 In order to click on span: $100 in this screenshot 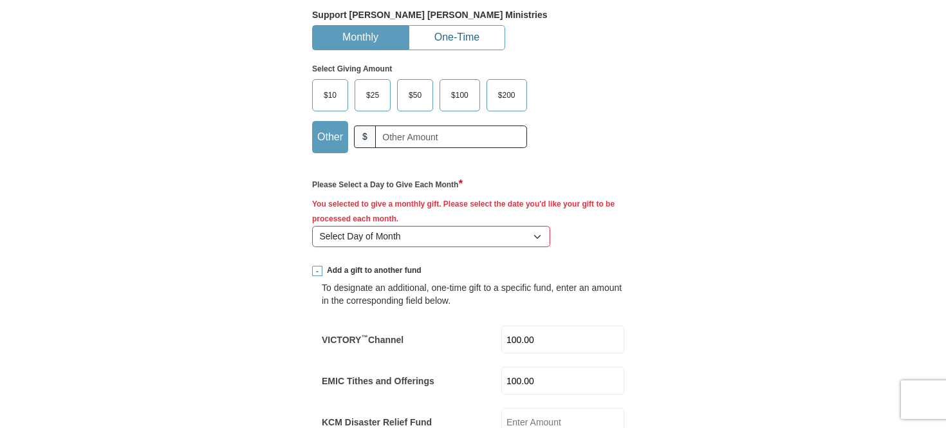, I will do `click(460, 95)`.